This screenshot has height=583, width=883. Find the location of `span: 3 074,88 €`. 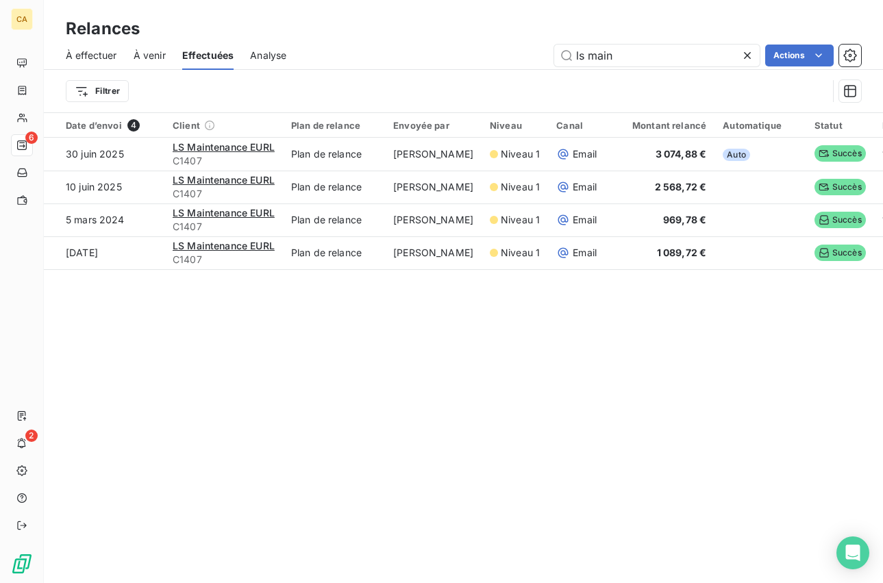

span: 3 074,88 € is located at coordinates (681, 153).